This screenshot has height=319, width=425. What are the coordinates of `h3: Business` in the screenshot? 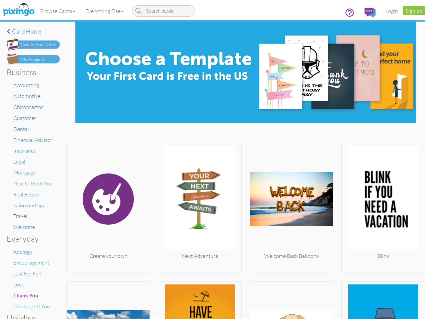 It's located at (31, 72).